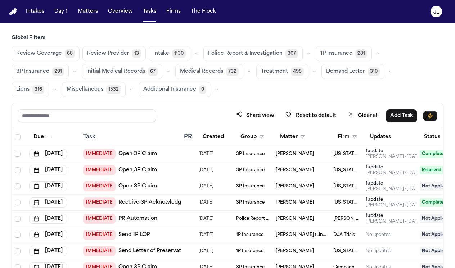 This screenshot has height=268, width=455. I want to click on a: Intakes, so click(35, 12).